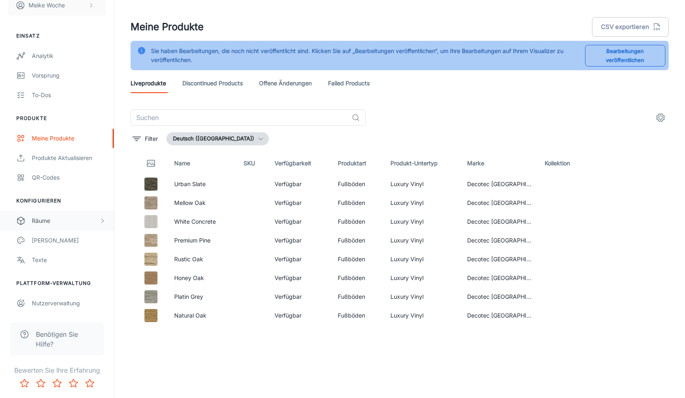 This screenshot has width=685, height=398. I want to click on a: Urban Slate, so click(190, 183).